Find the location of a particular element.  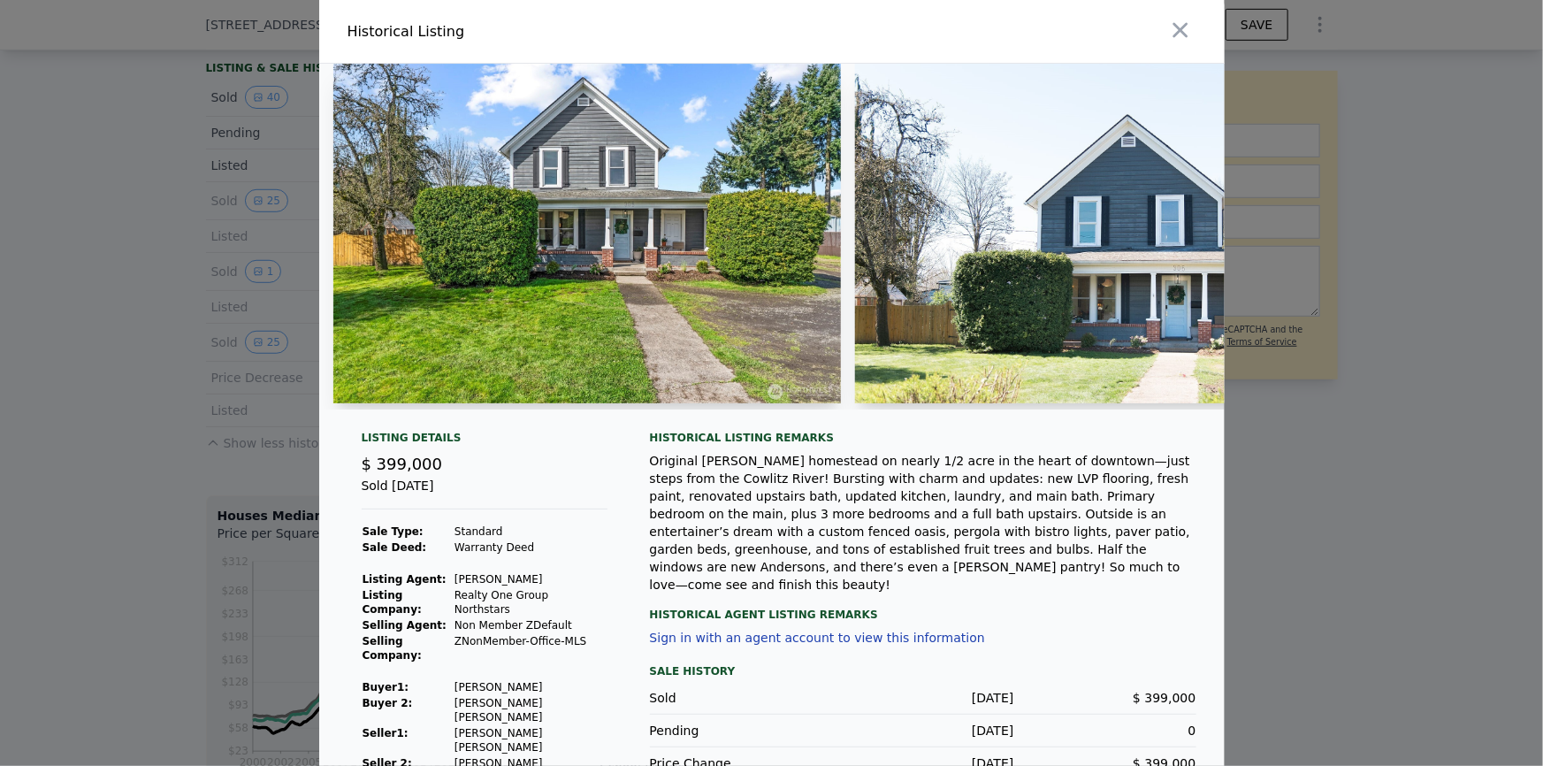

td: Standard is located at coordinates (531, 532).